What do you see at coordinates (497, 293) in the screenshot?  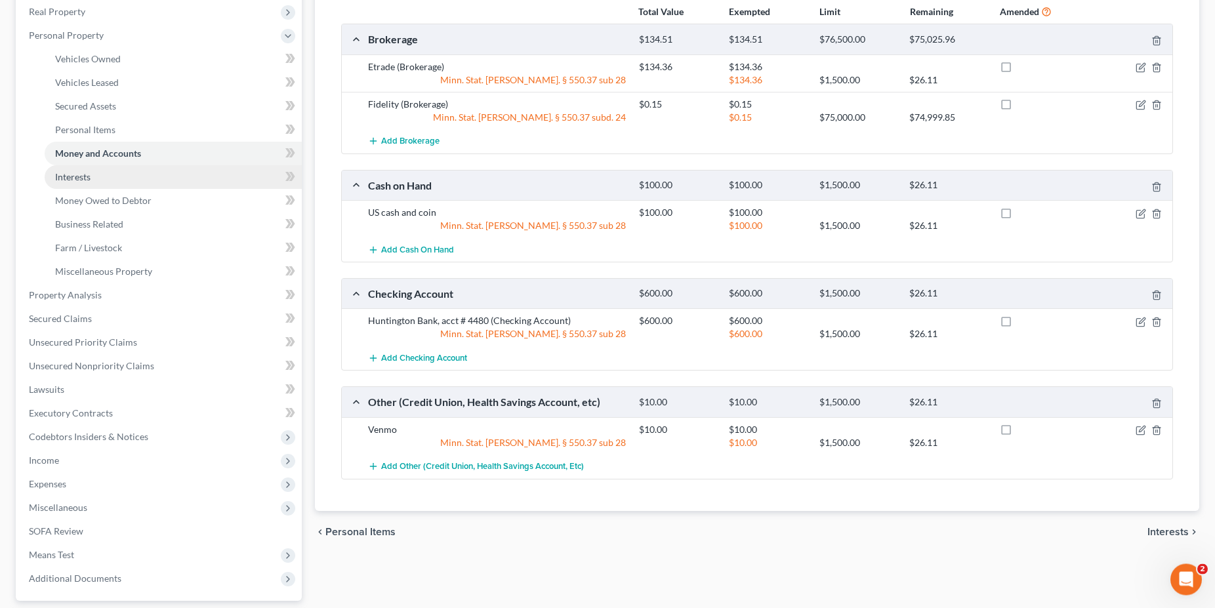 I see `div: Checking Account` at bounding box center [497, 293].